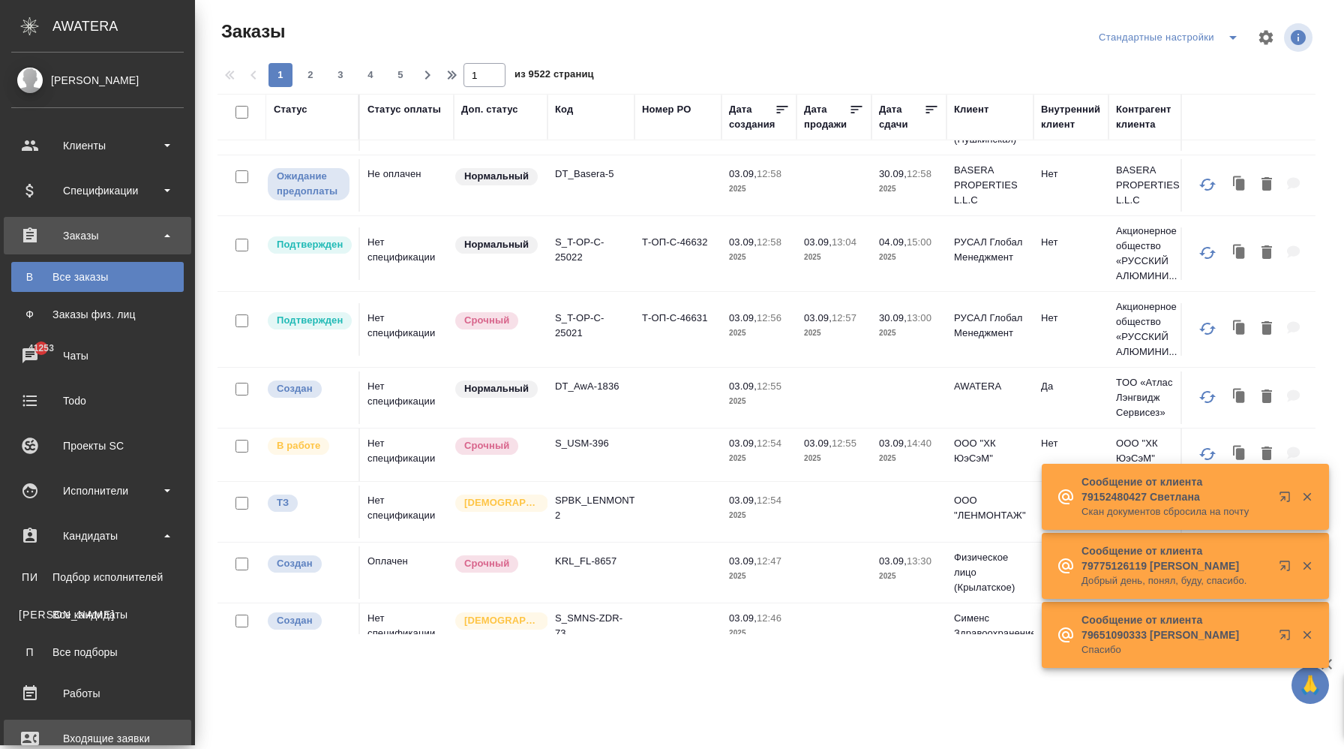 This screenshot has width=1344, height=749. I want to click on div: Клиенты, so click(98, 146).